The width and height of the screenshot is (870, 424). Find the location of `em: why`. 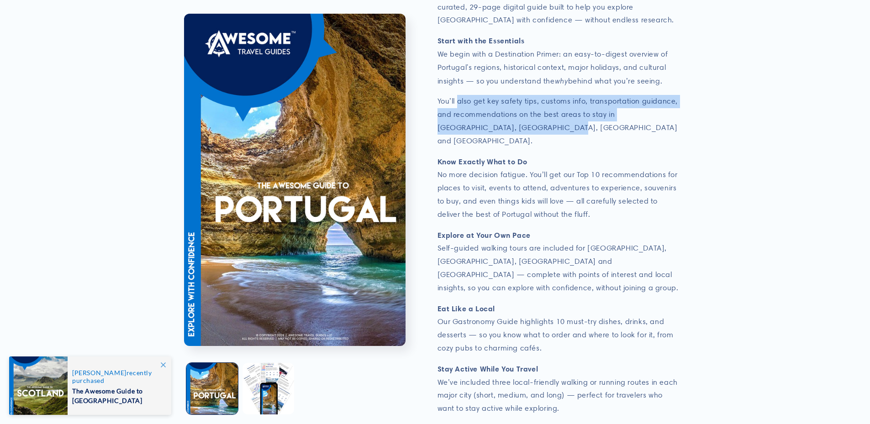

em: why is located at coordinates (561, 81).